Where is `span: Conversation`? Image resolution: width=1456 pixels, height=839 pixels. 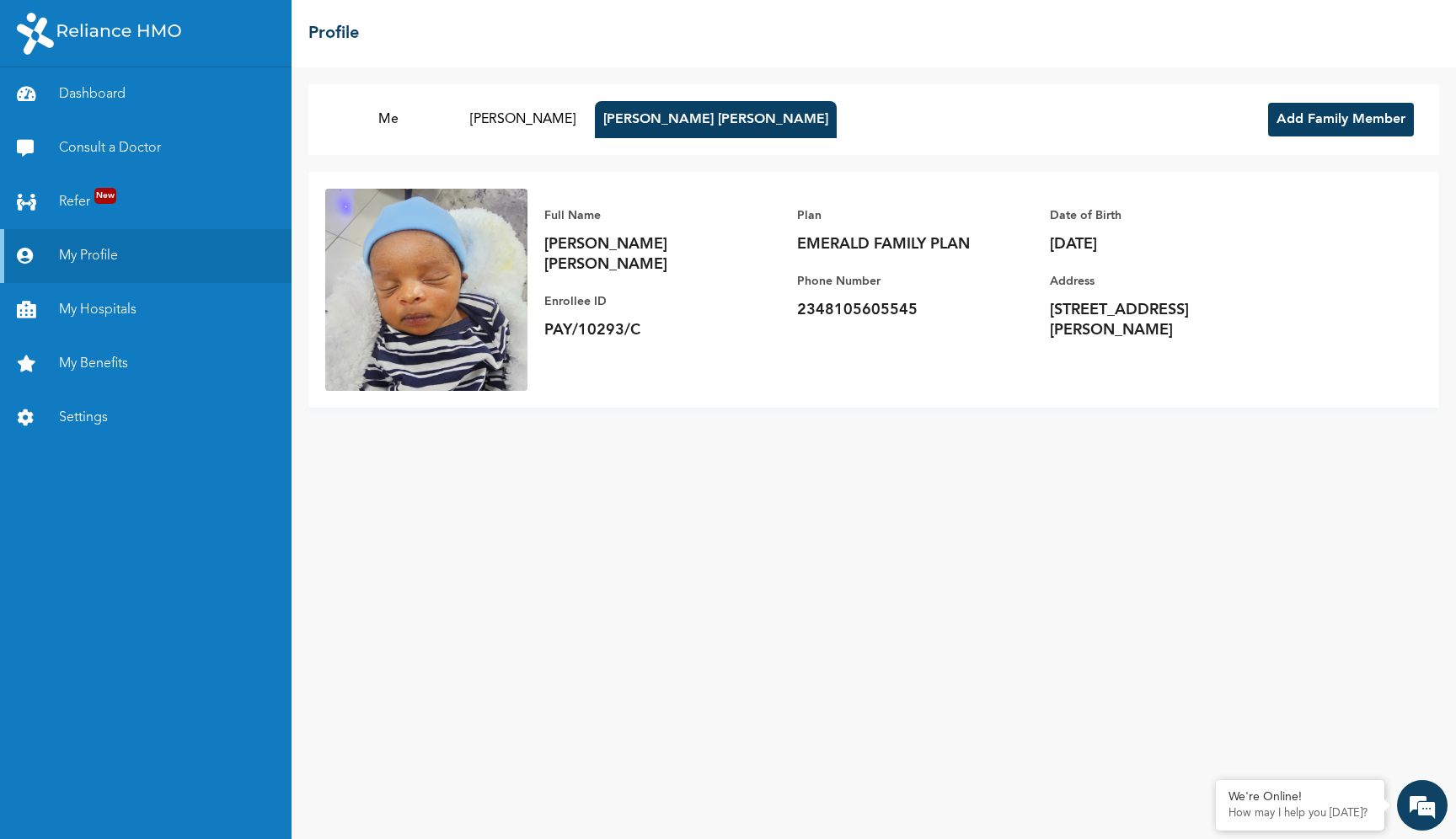 span: Conversation is located at coordinates (87, 607).